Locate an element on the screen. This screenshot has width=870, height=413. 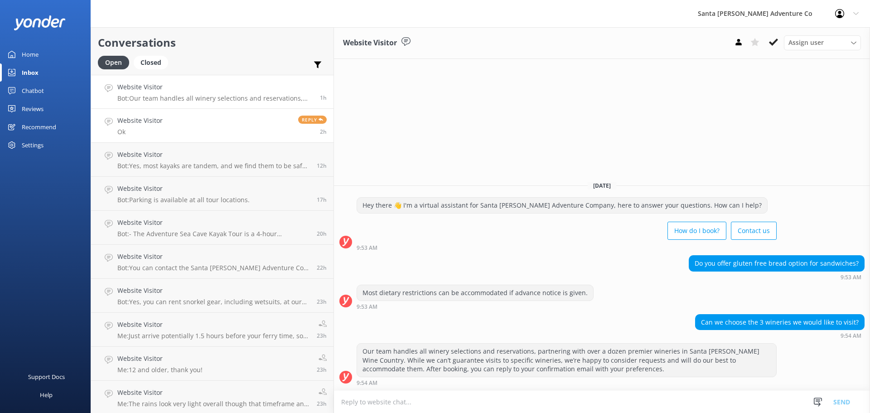
a: Website VisitorBot:Yes, most kayaks are tandem, and we find them to be safer and more enjoyable t... is located at coordinates (212, 159).